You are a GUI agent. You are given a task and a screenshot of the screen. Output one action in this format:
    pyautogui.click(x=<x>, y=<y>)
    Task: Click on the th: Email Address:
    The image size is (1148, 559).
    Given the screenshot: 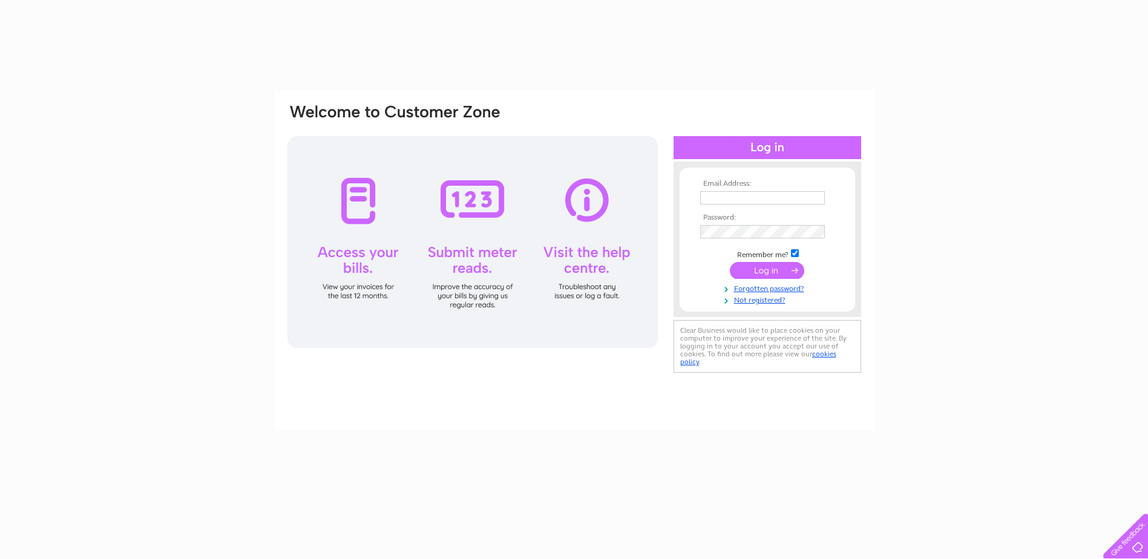 What is the action you would take?
    pyautogui.click(x=767, y=184)
    